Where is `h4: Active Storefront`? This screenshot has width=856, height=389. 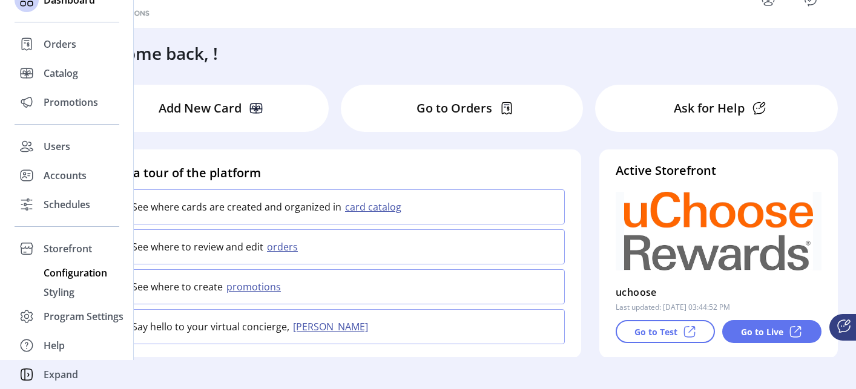
h4: Active Storefront is located at coordinates (719, 171).